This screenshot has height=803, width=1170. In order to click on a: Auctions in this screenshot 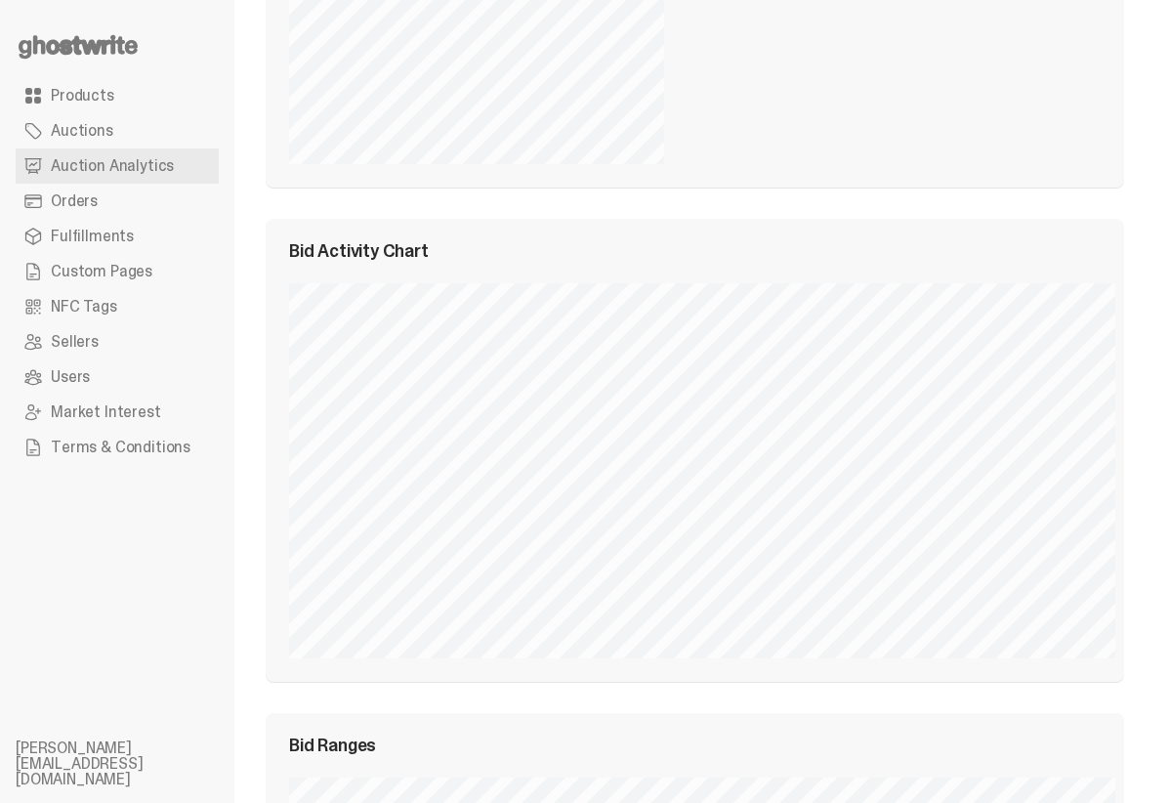, I will do `click(117, 131)`.